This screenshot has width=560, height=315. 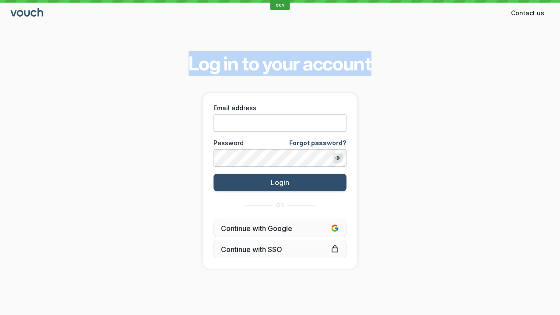 What do you see at coordinates (338, 158) in the screenshot?
I see `button: Show password` at bounding box center [338, 158].